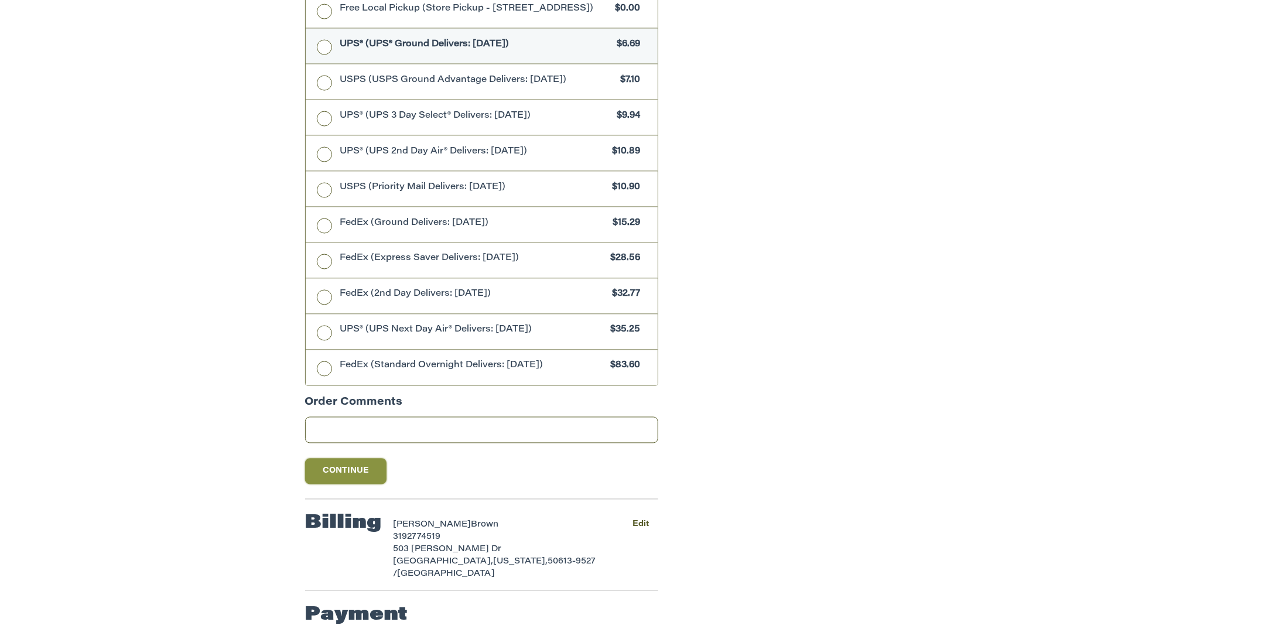 This screenshot has height=632, width=1272. I want to click on span: 3192774519, so click(416, 537).